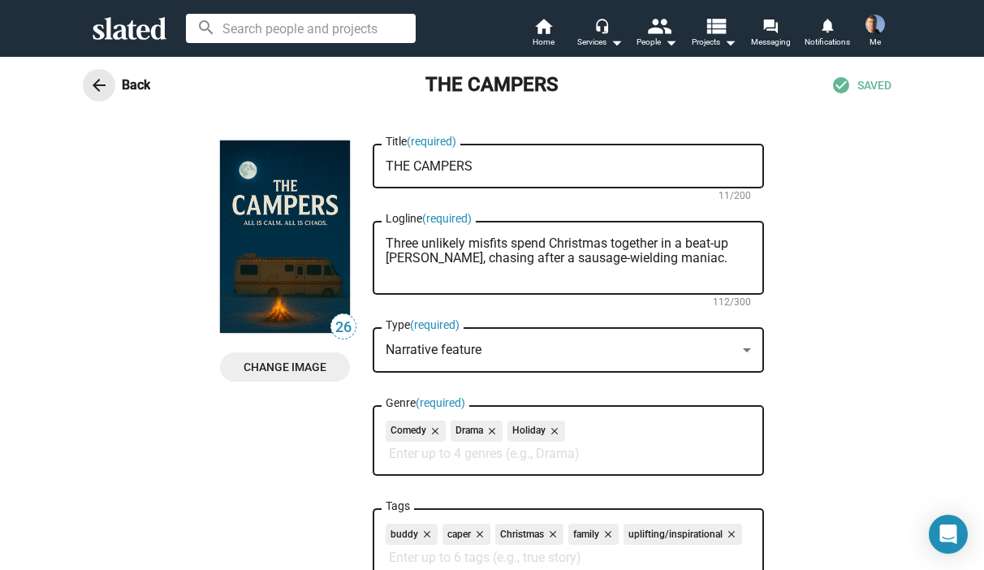 Image resolution: width=984 pixels, height=570 pixels. I want to click on span: Me, so click(876, 42).